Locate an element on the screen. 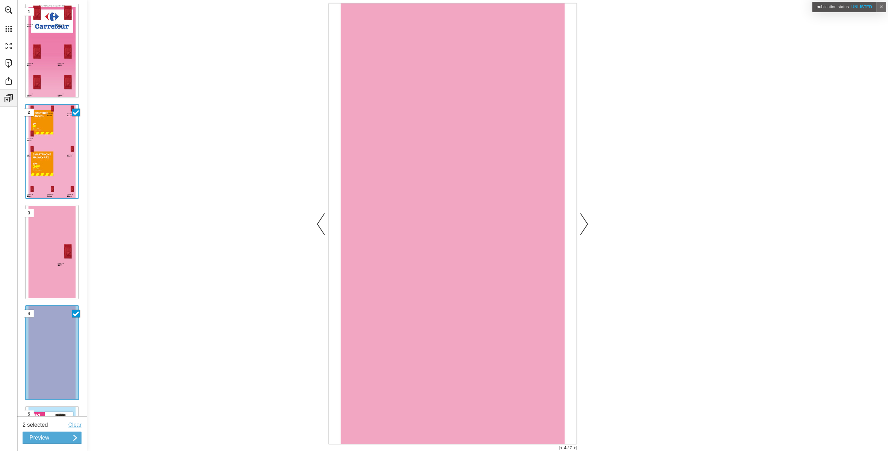 The width and height of the screenshot is (888, 451). button: Clear selection is located at coordinates (75, 425).